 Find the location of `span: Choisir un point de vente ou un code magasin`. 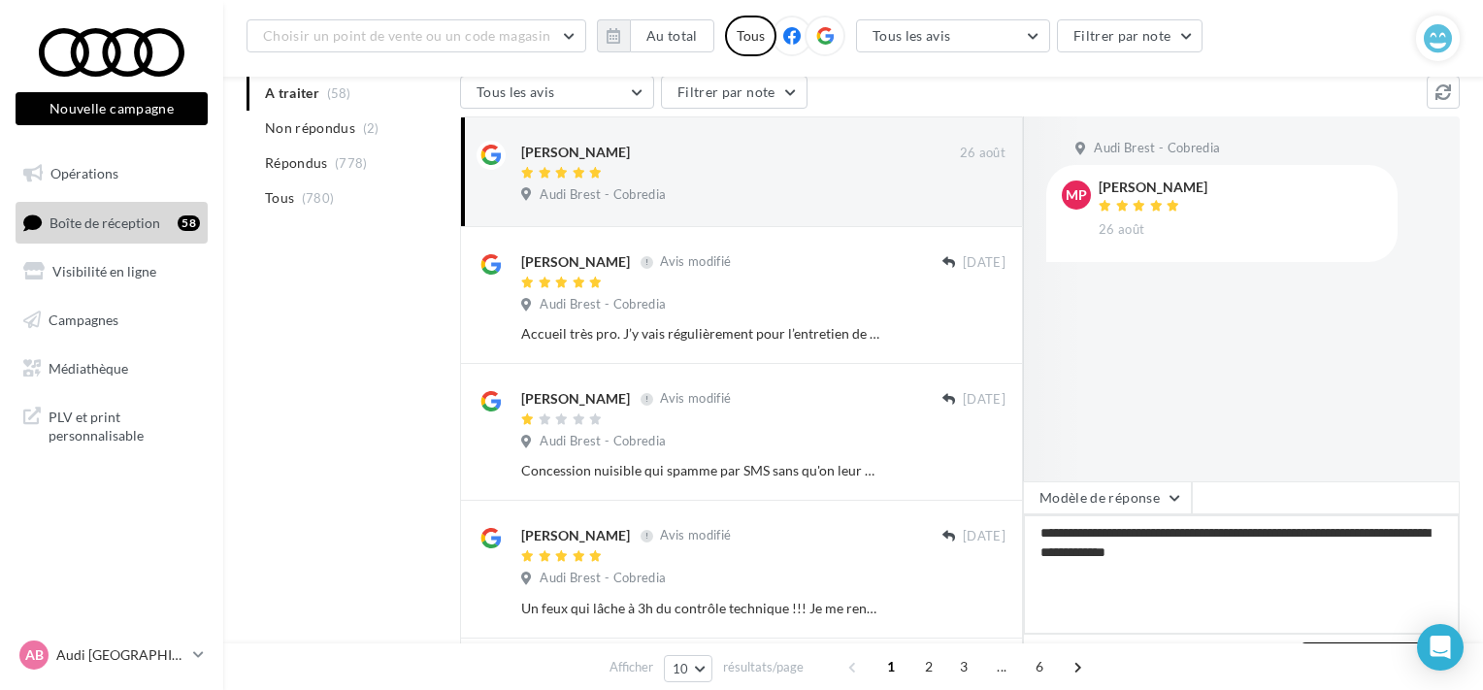

span: Choisir un point de vente ou un code magasin is located at coordinates (407, 35).